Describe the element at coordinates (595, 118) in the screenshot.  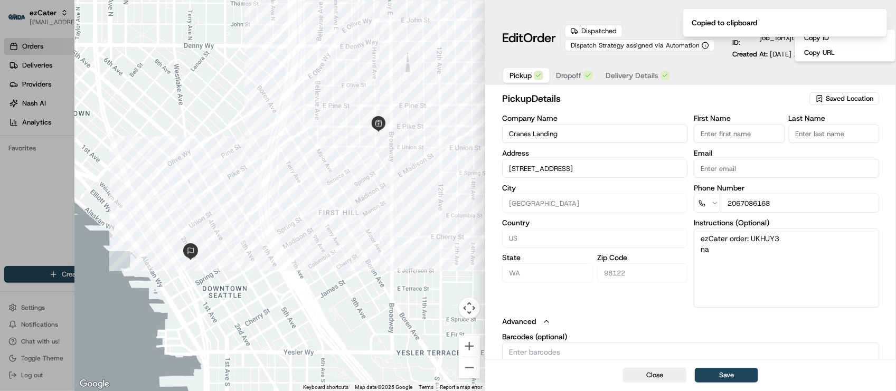
I see `label: Company Name` at that location.